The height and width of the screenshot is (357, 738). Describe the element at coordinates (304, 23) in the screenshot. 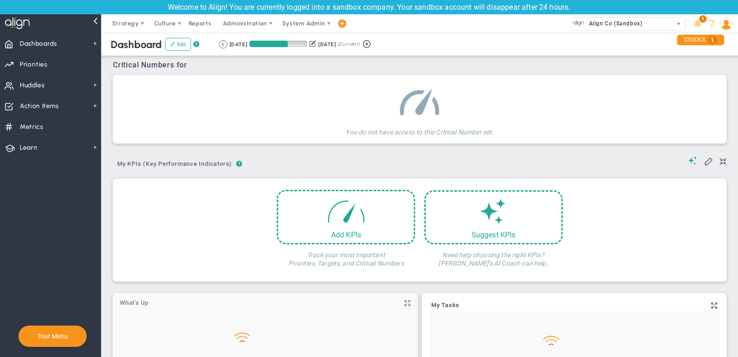

I see `span: System Admin` at that location.